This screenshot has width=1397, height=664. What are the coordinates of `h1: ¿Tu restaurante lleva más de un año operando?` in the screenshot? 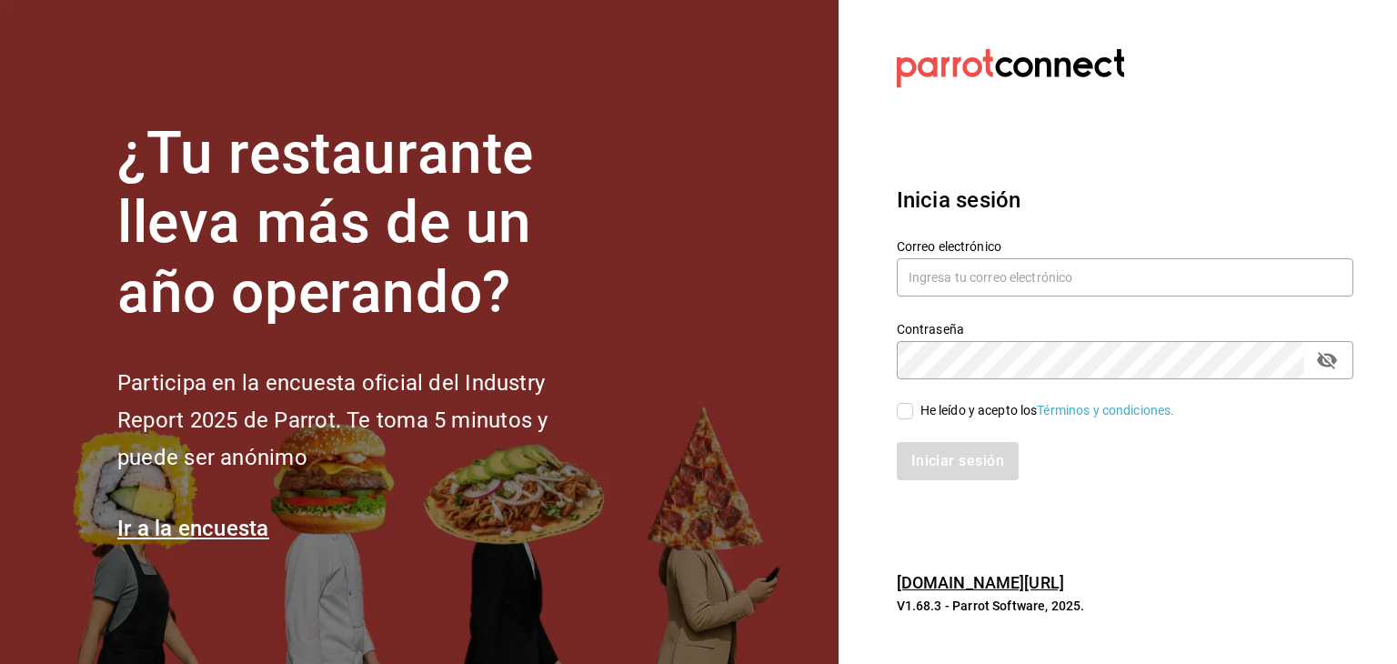 It's located at (363, 224).